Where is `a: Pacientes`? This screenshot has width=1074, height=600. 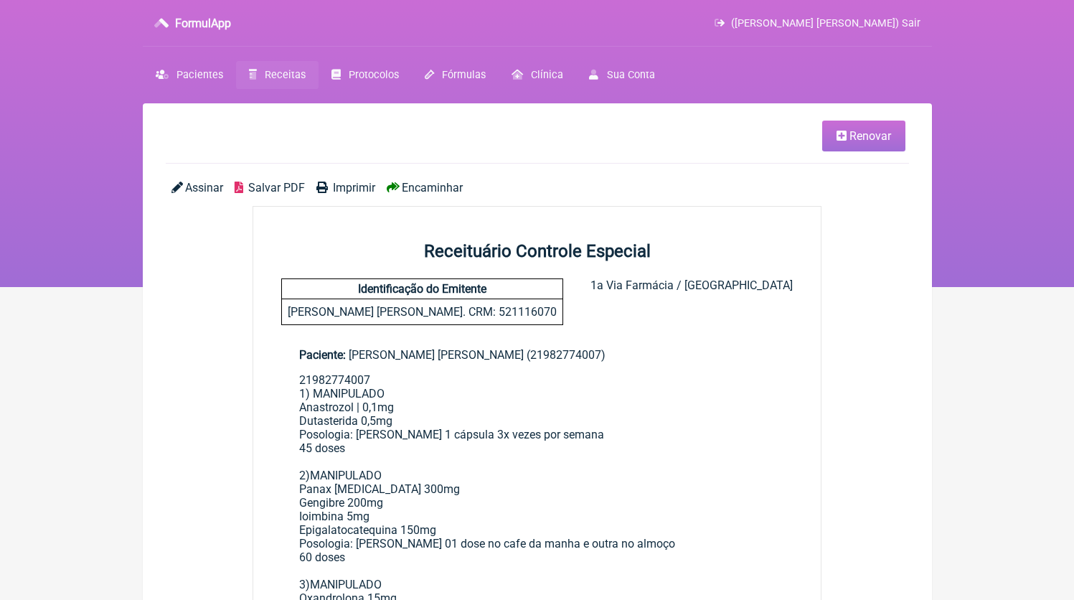
a: Pacientes is located at coordinates (189, 75).